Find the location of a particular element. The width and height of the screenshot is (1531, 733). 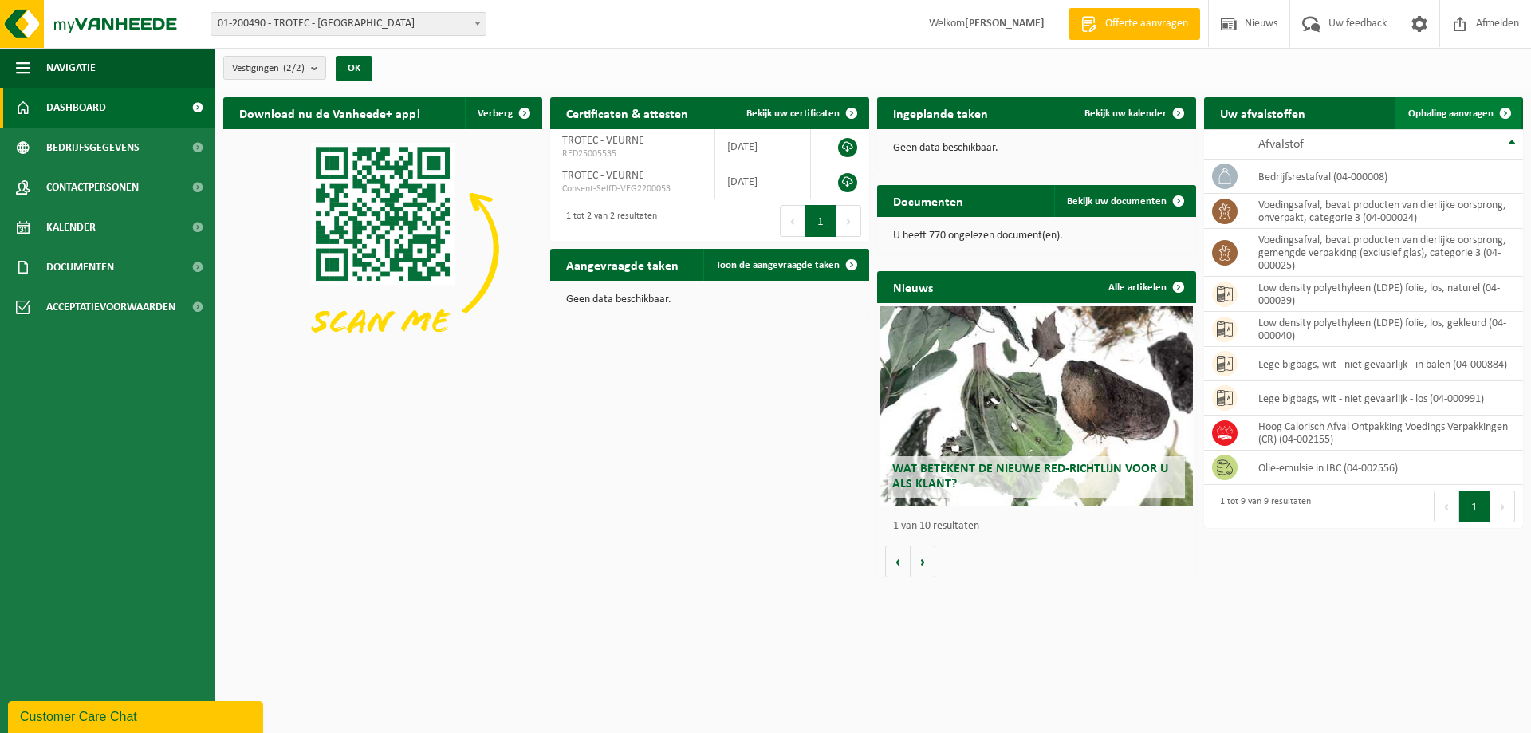

p: 1 van 10 resultaten is located at coordinates (1041, 526).